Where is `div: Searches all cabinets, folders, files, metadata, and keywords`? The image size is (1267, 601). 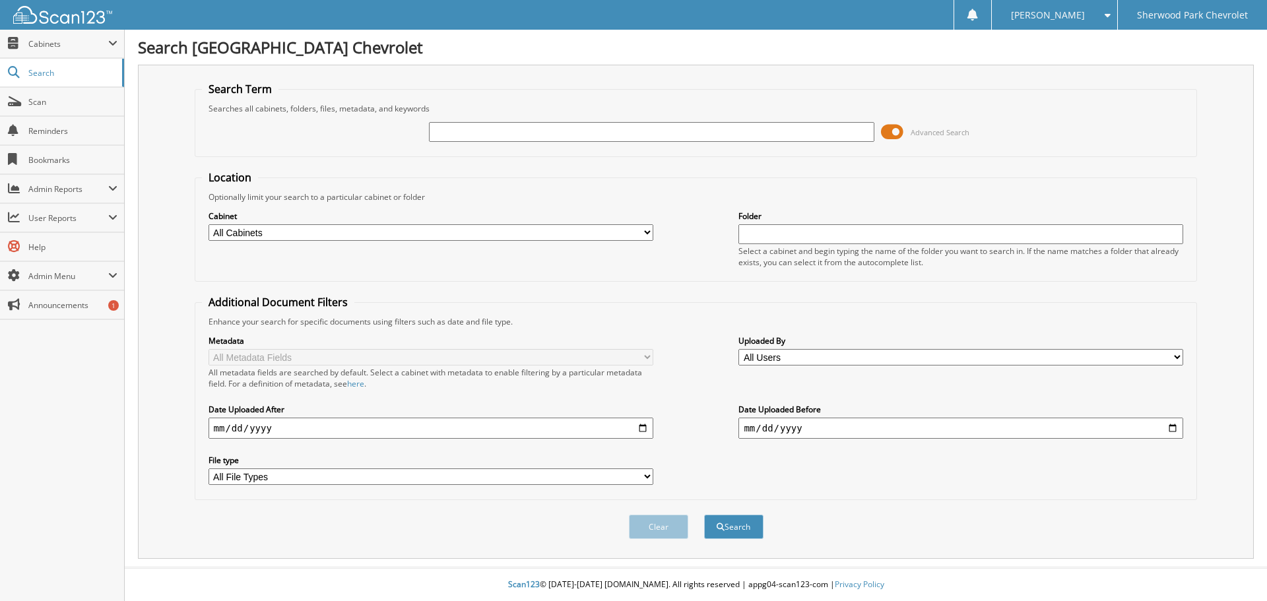
div: Searches all cabinets, folders, files, metadata, and keywords is located at coordinates (696, 108).